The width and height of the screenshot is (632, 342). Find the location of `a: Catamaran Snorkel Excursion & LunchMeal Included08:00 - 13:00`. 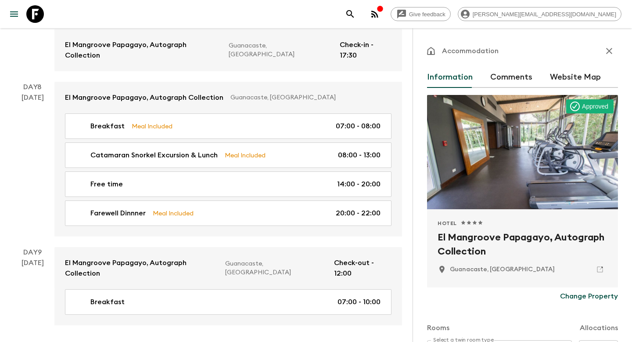

a: Catamaran Snorkel Excursion & LunchMeal Included08:00 - 13:00 is located at coordinates (228, 155).